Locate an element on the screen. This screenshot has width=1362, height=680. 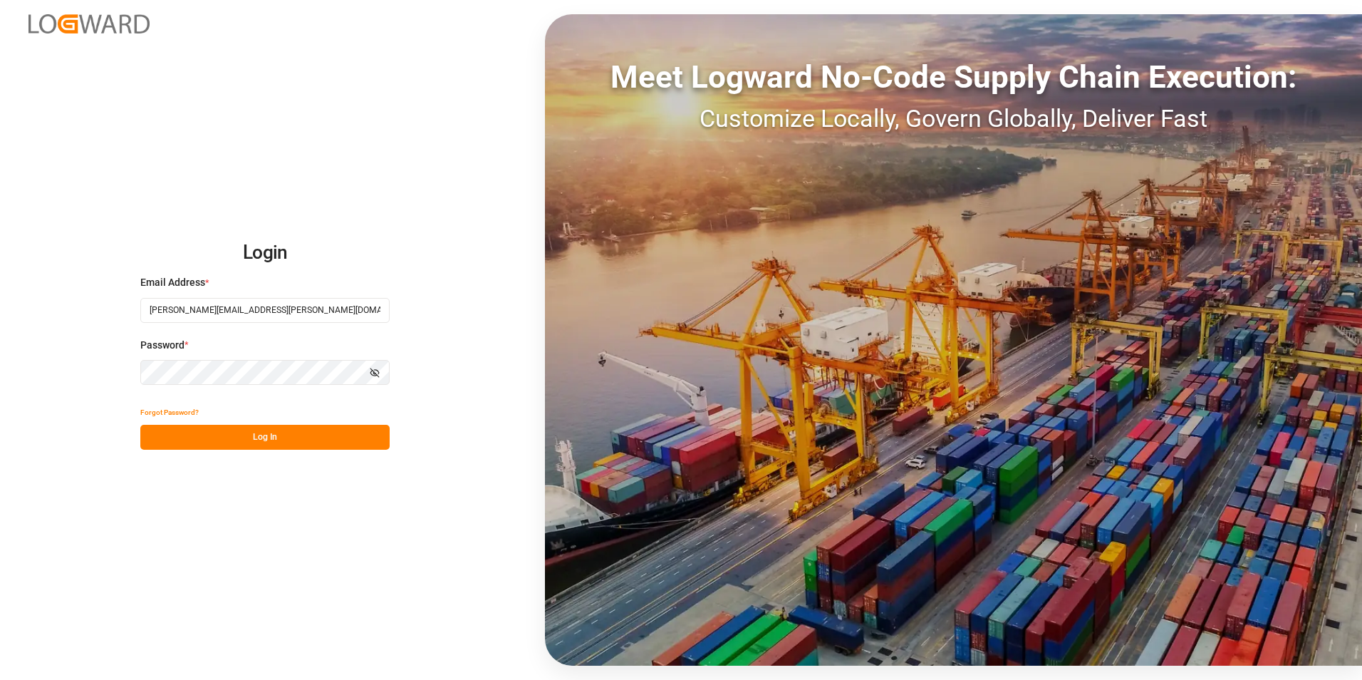
span: Email Address is located at coordinates (172, 282).